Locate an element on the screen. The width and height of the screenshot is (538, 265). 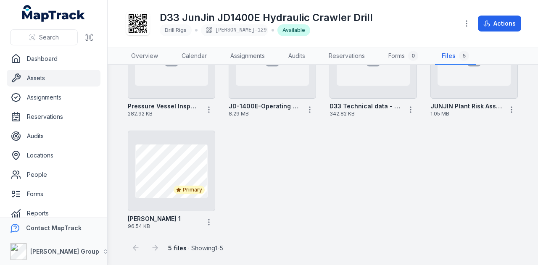
strong: D33 Technical data - compacted is located at coordinates (366, 106).